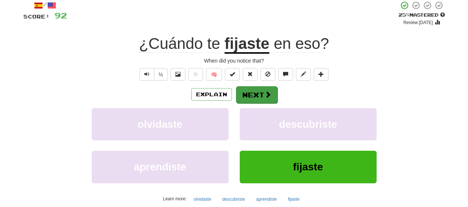 Image resolution: width=468 pixels, height=207 pixels. What do you see at coordinates (175, 199) in the screenshot?
I see `small: Learn more:` at bounding box center [175, 199].